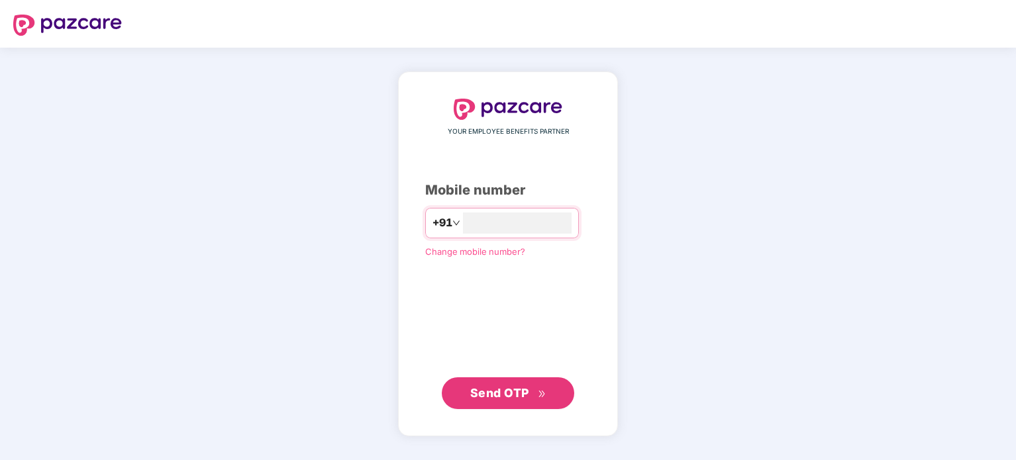  Describe the element at coordinates (442, 222) in the screenshot. I see `span: +91` at that location.